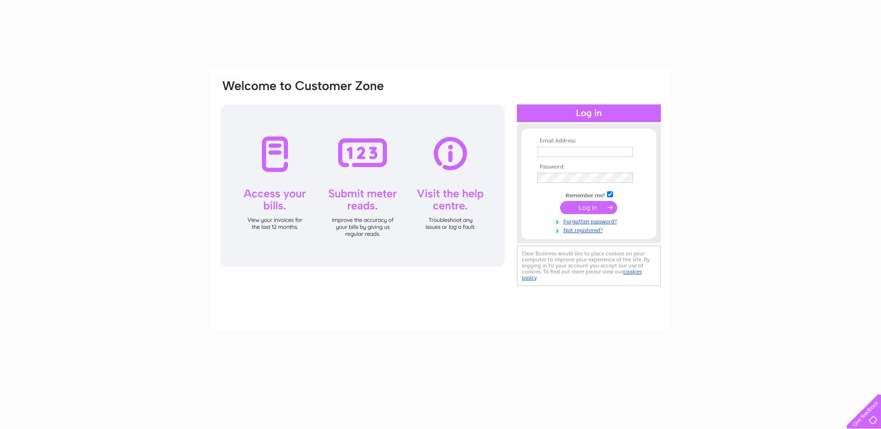 This screenshot has width=881, height=429. What do you see at coordinates (590, 221) in the screenshot?
I see `a: Forgotten password?` at bounding box center [590, 221].